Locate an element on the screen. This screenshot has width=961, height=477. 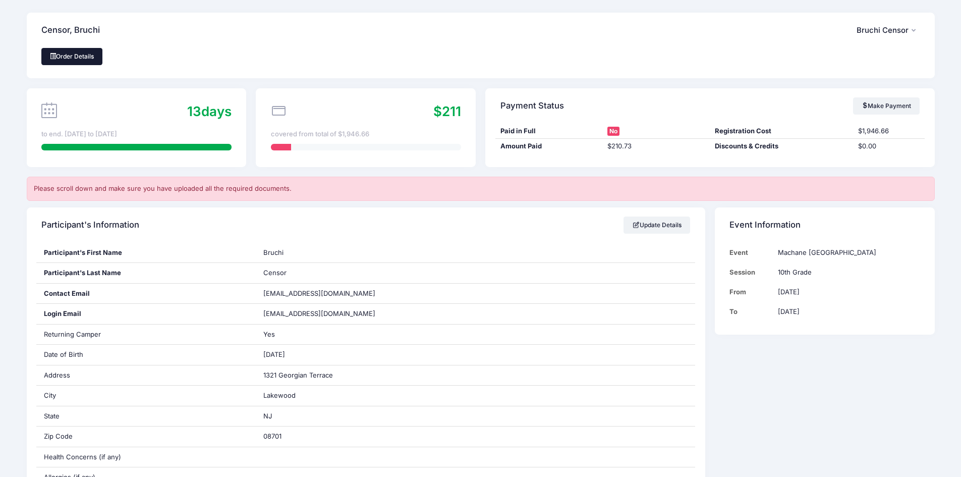
div: Date of Birth is located at coordinates (146, 354).